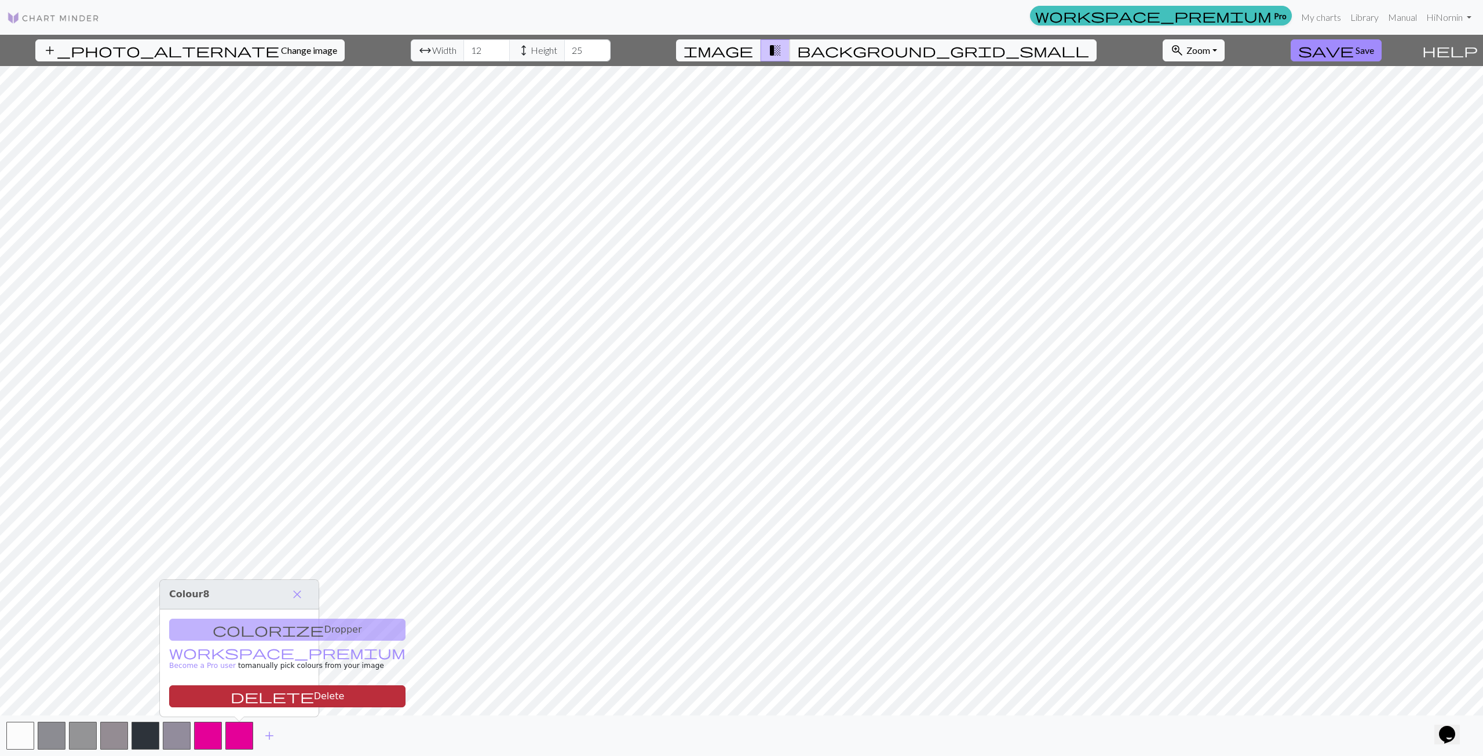 This screenshot has width=1483, height=756. Describe the element at coordinates (524, 50) in the screenshot. I see `span: height` at that location.